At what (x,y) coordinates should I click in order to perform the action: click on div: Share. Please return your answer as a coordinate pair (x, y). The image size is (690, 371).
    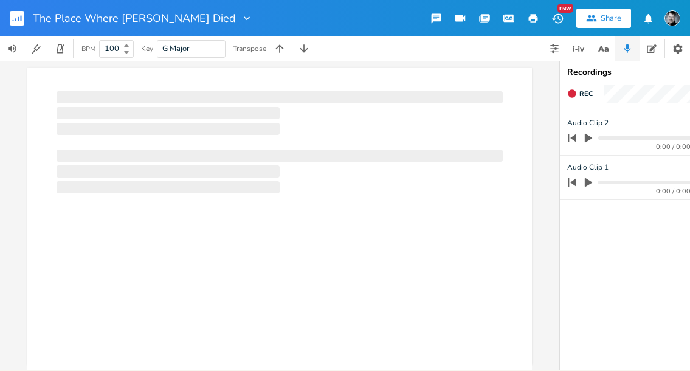
    Looking at the image, I should click on (611, 18).